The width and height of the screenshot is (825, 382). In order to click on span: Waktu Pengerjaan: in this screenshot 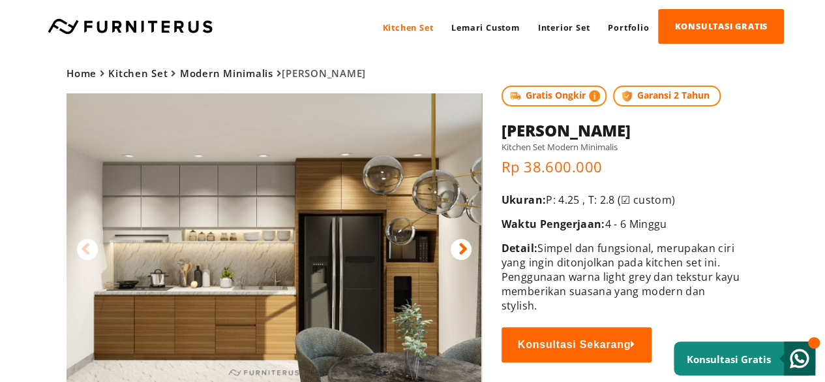, I will do `click(553, 224)`.